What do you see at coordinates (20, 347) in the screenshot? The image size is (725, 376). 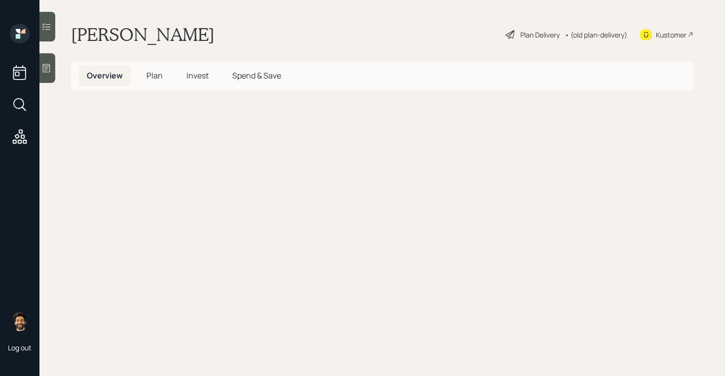 I see `div: Log out` at bounding box center [20, 347].